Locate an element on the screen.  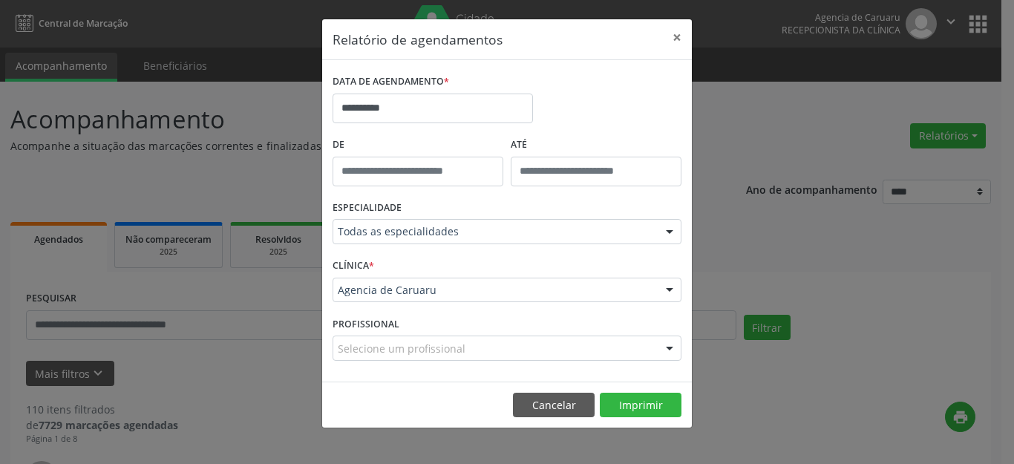
label: CLÍNICA is located at coordinates (353, 266).